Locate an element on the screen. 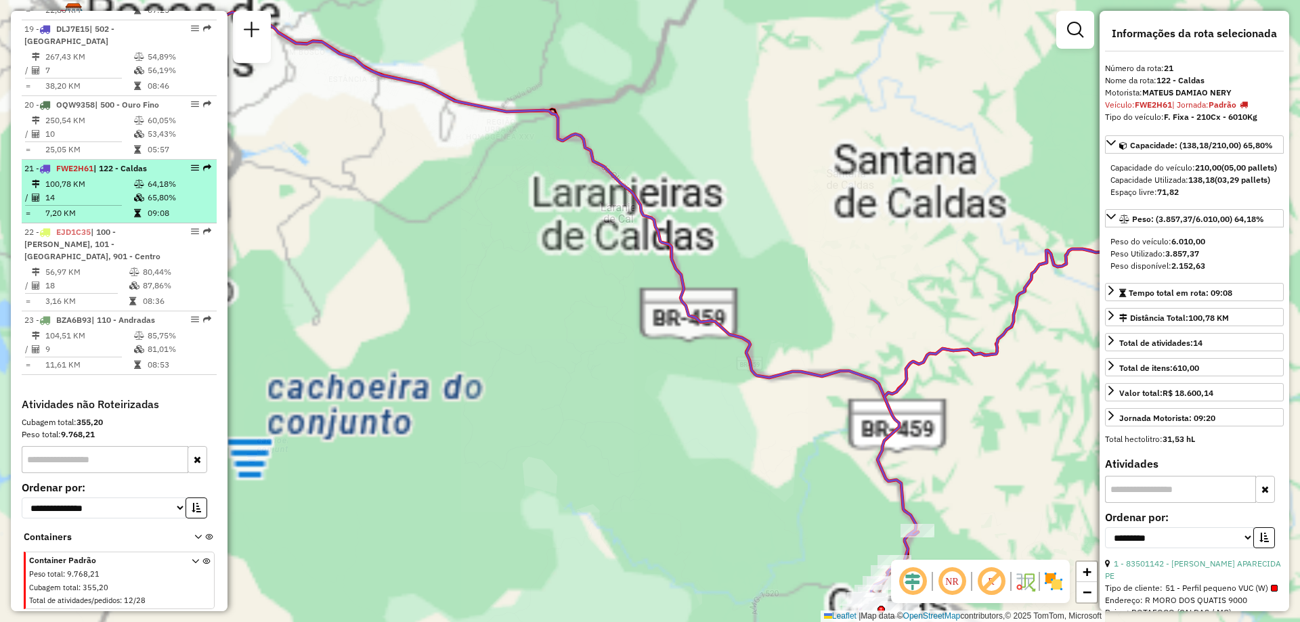  a: Jornada Motorista: 09:20 is located at coordinates (1194, 417).